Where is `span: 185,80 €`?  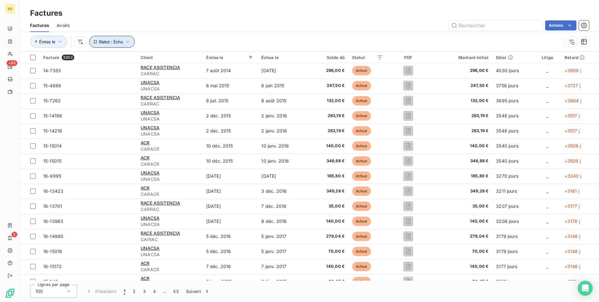 span: 185,80 € is located at coordinates (461, 176).